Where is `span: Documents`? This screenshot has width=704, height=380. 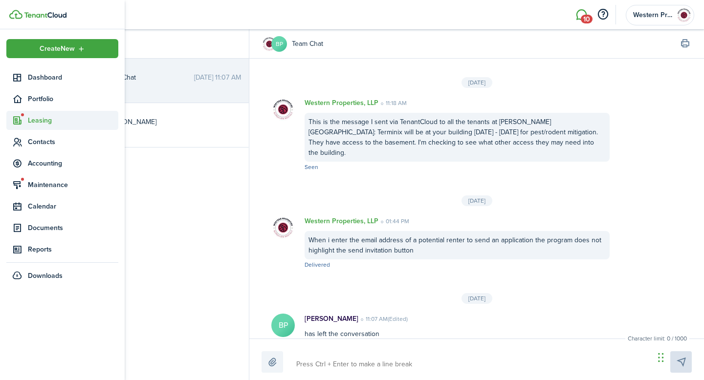
span: Documents is located at coordinates (73, 228).